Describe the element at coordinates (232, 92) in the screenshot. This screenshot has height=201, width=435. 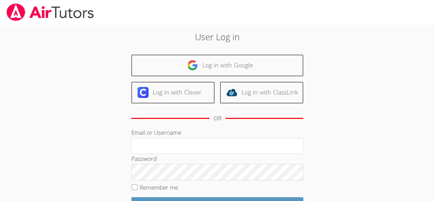
I see `img: classlink-logo-d6bb404cc1216ec64c9a2012d9dc4662098be43eaf13dc465df04b49fa7ab582.svg` at that location.